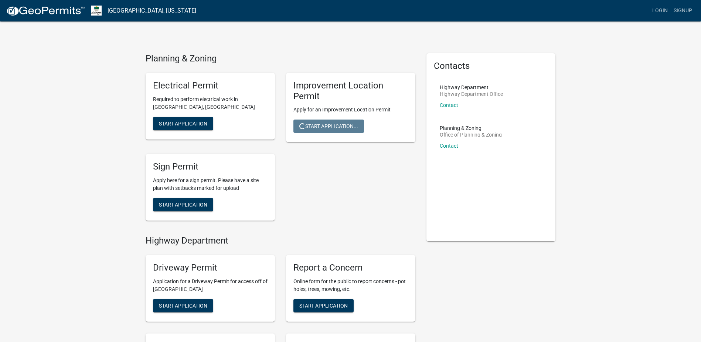  Describe the element at coordinates (471, 94) in the screenshot. I see `p: Highway Department Office` at that location.